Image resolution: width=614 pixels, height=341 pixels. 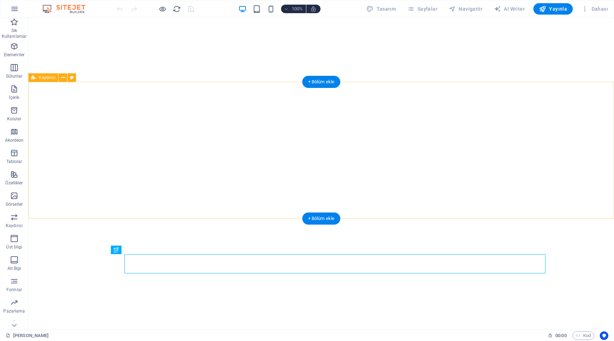 What do you see at coordinates (604, 335) in the screenshot?
I see `button: Usercentrics` at bounding box center [604, 335].